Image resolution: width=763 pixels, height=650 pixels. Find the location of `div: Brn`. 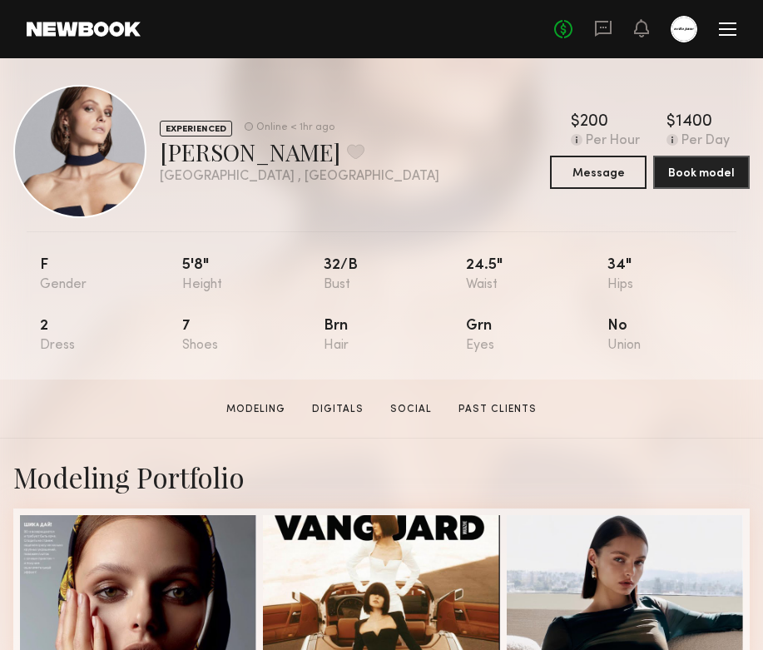

div: Brn is located at coordinates (394, 335).